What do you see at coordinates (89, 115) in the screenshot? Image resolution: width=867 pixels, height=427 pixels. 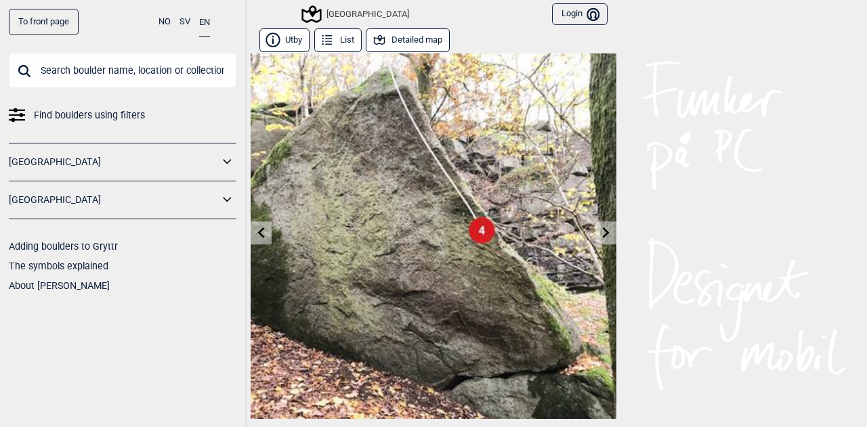 I see `span: Find boulders using filters` at bounding box center [89, 115].